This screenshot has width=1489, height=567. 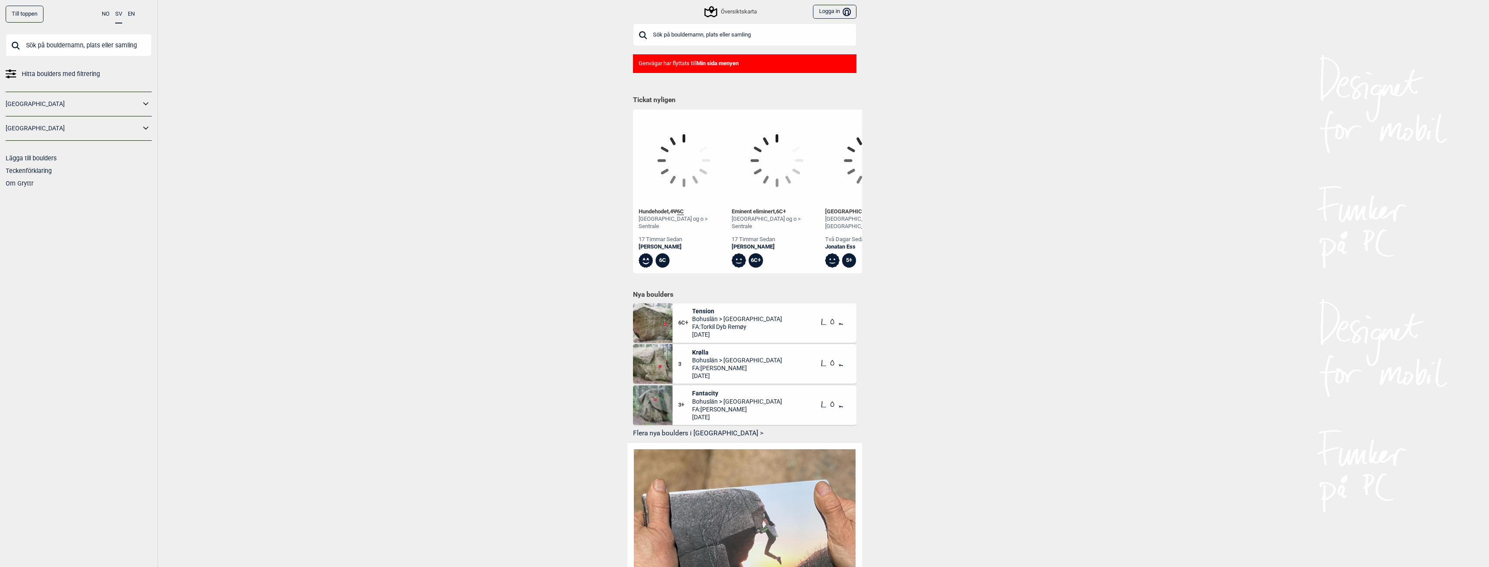 What do you see at coordinates (744, 100) in the screenshot?
I see `h1: Tickat nyligen` at bounding box center [744, 100].